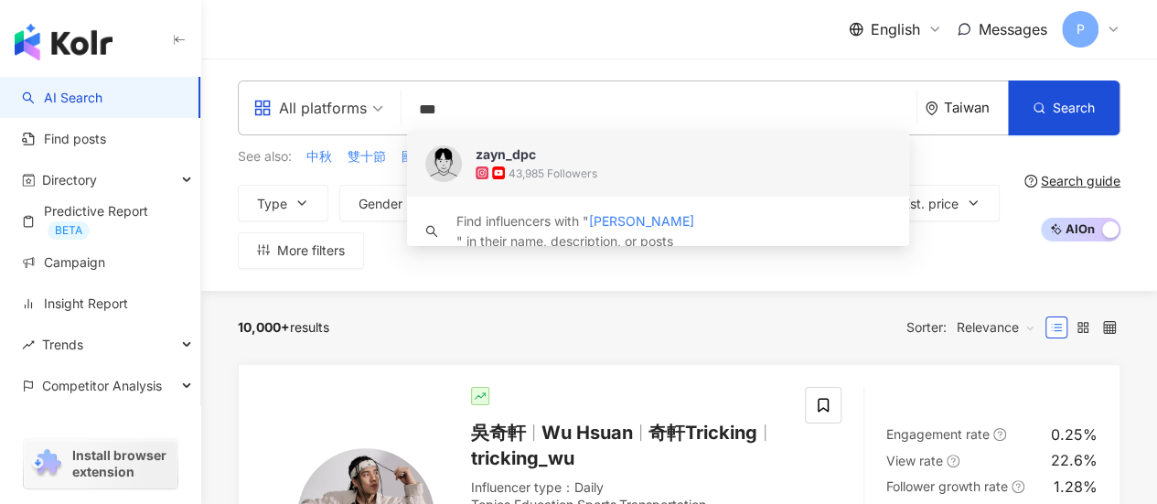  Describe the element at coordinates (506, 155) in the screenshot. I see `div: zayn_dpc` at that location.